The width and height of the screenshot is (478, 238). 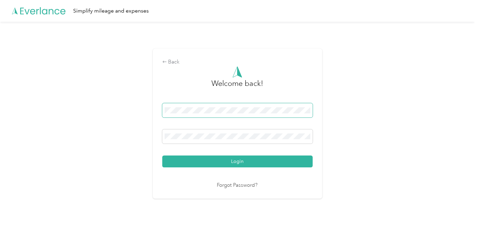 I want to click on keeper-lock: Open Keeper Popup, so click(x=305, y=136).